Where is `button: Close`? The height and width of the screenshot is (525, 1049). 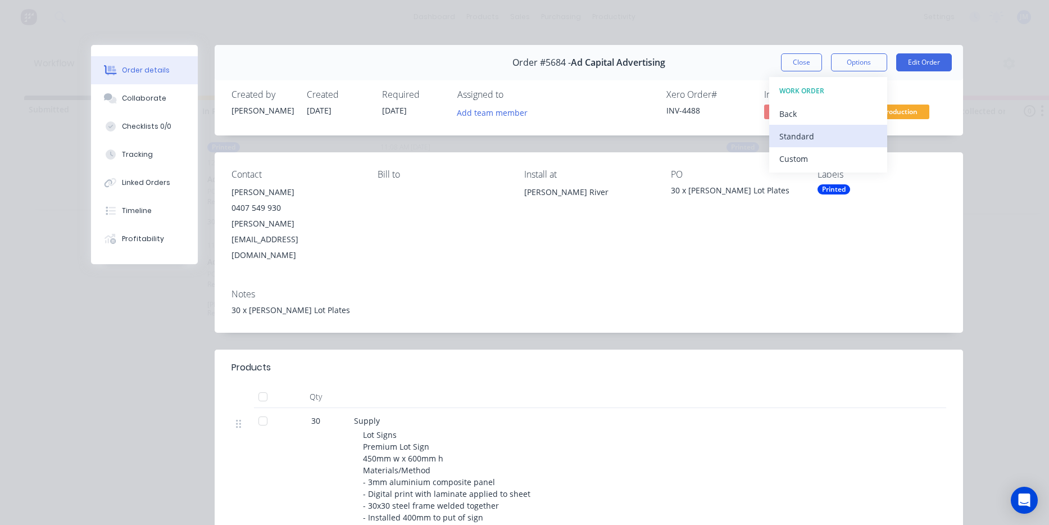
button: Close is located at coordinates (801, 62).